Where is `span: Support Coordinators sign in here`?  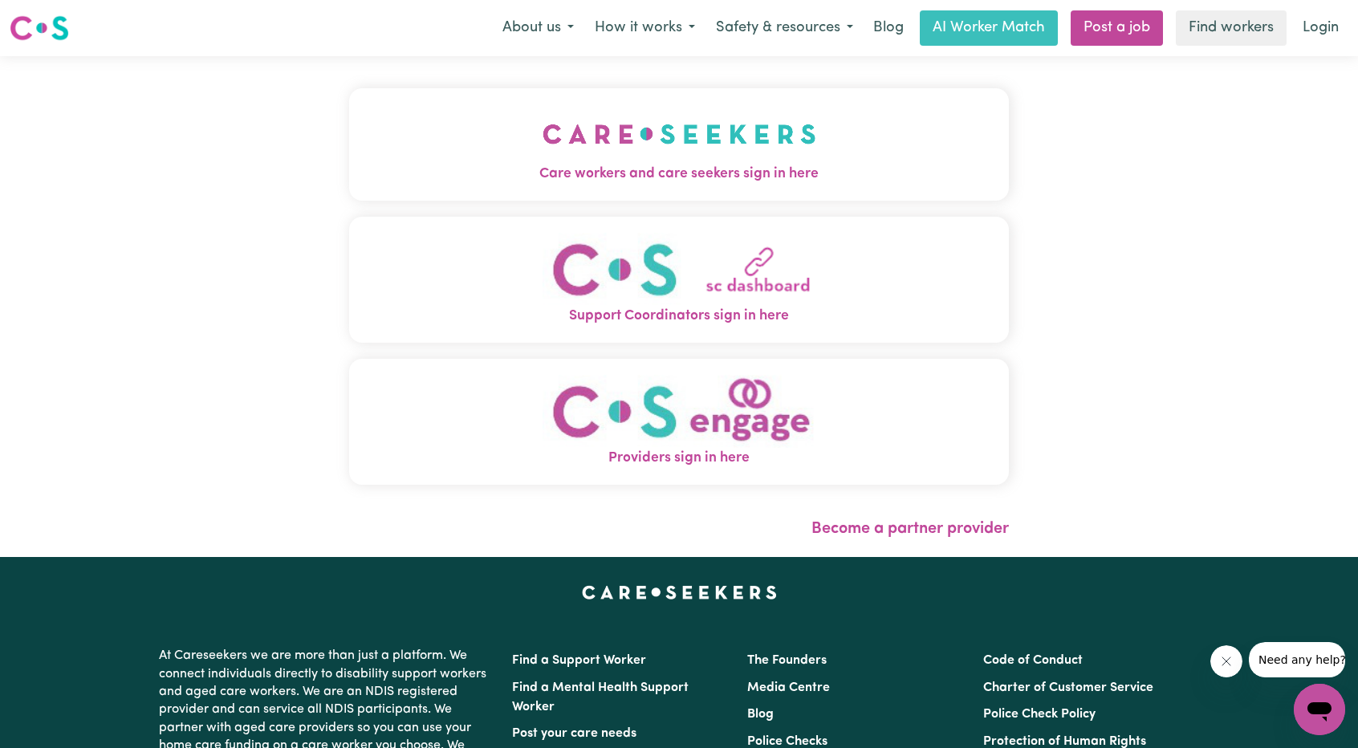
span: Support Coordinators sign in here is located at coordinates (679, 316).